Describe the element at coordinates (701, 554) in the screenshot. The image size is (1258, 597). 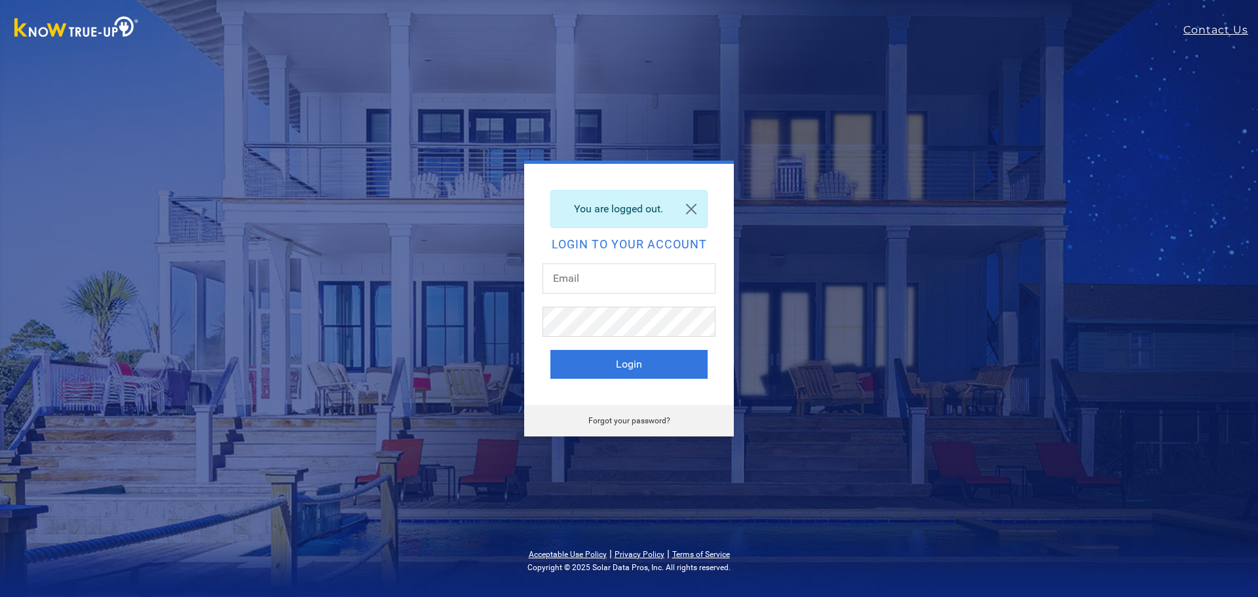
I see `a: Terms of Service` at that location.